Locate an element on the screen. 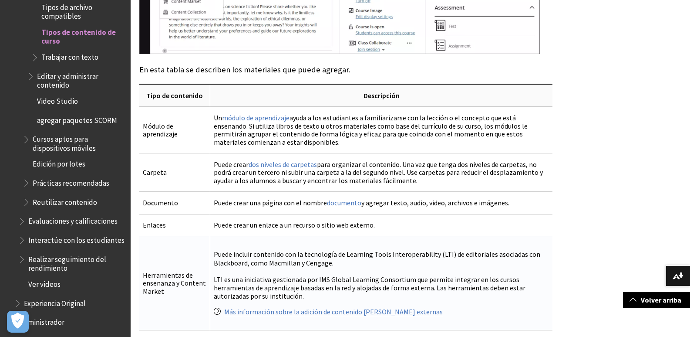  td: Documento is located at coordinates (175, 203).